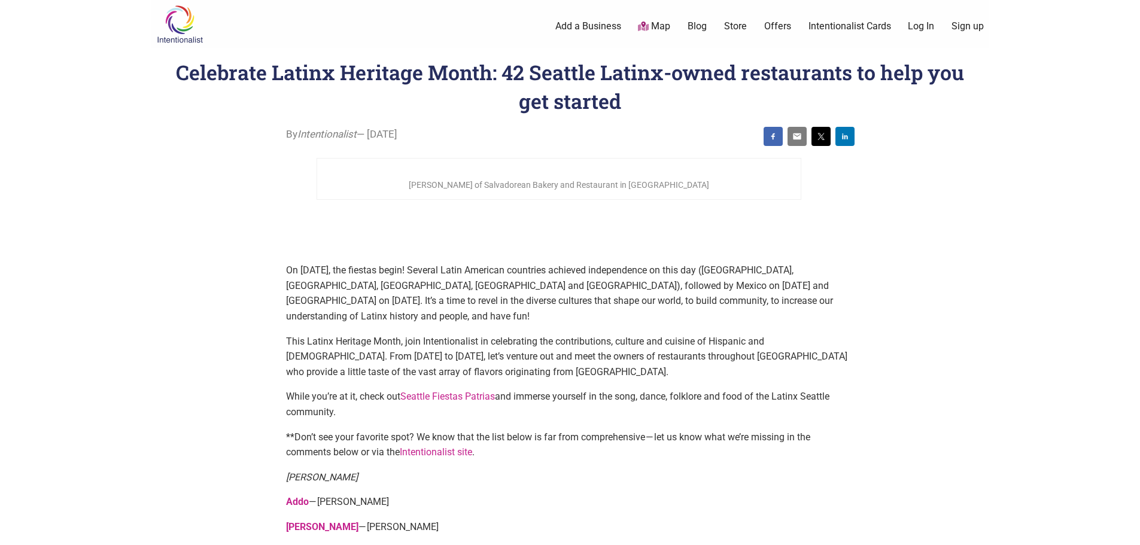 This screenshot has width=1140, height=545. Describe the element at coordinates (735, 26) in the screenshot. I see `a: Store` at that location.